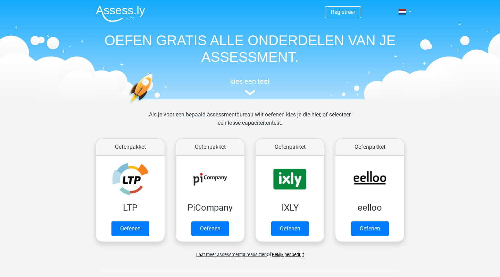 This screenshot has width=500, height=277. What do you see at coordinates (250, 251) in the screenshot?
I see `div: of` at bounding box center [250, 251].